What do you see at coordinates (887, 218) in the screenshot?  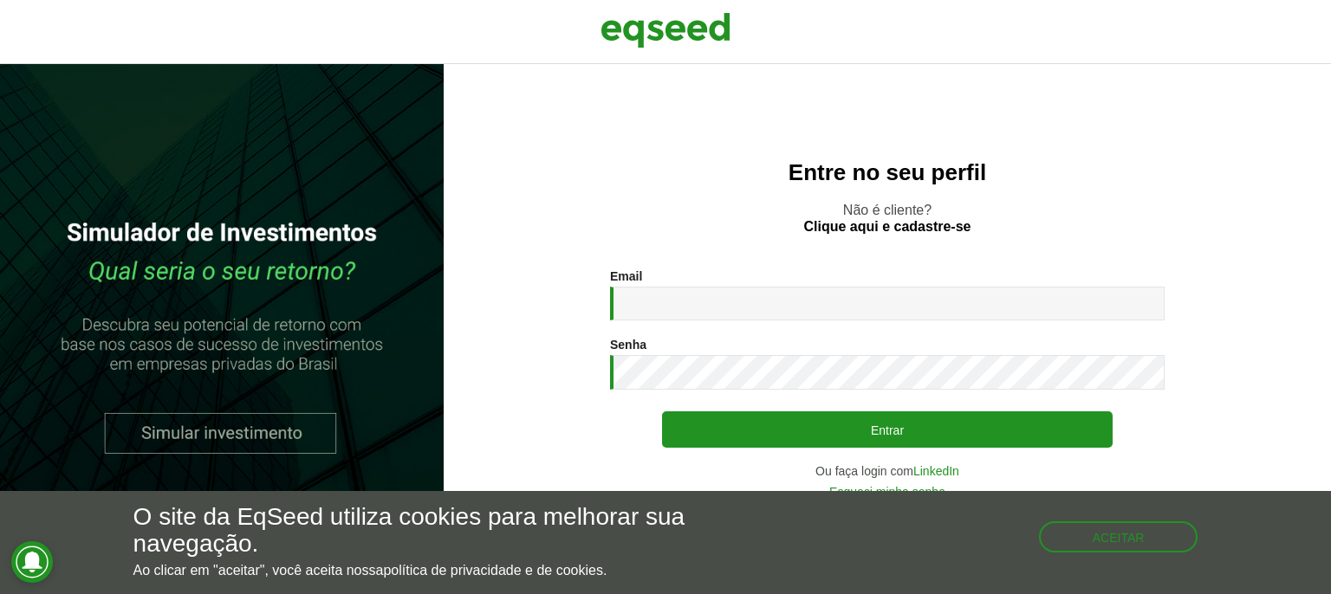 I see `p: Não é cliente?` at bounding box center [887, 218].